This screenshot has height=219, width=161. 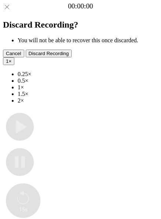 What do you see at coordinates (88, 40) in the screenshot?
I see `li: You will not be able to recover this once discarded.` at bounding box center [88, 40].